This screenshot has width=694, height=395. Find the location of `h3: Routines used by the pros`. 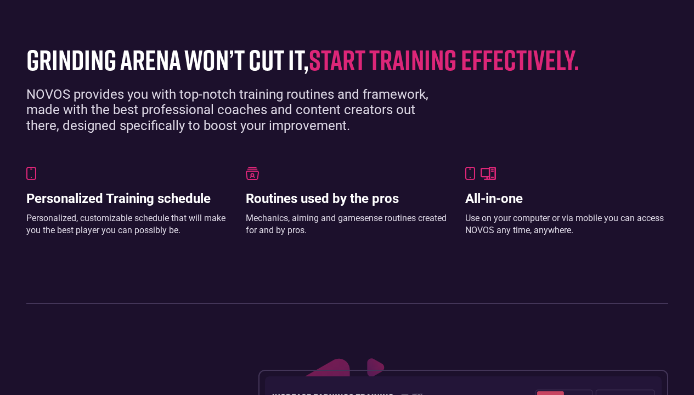

h3: Routines used by the pros is located at coordinates (347, 199).